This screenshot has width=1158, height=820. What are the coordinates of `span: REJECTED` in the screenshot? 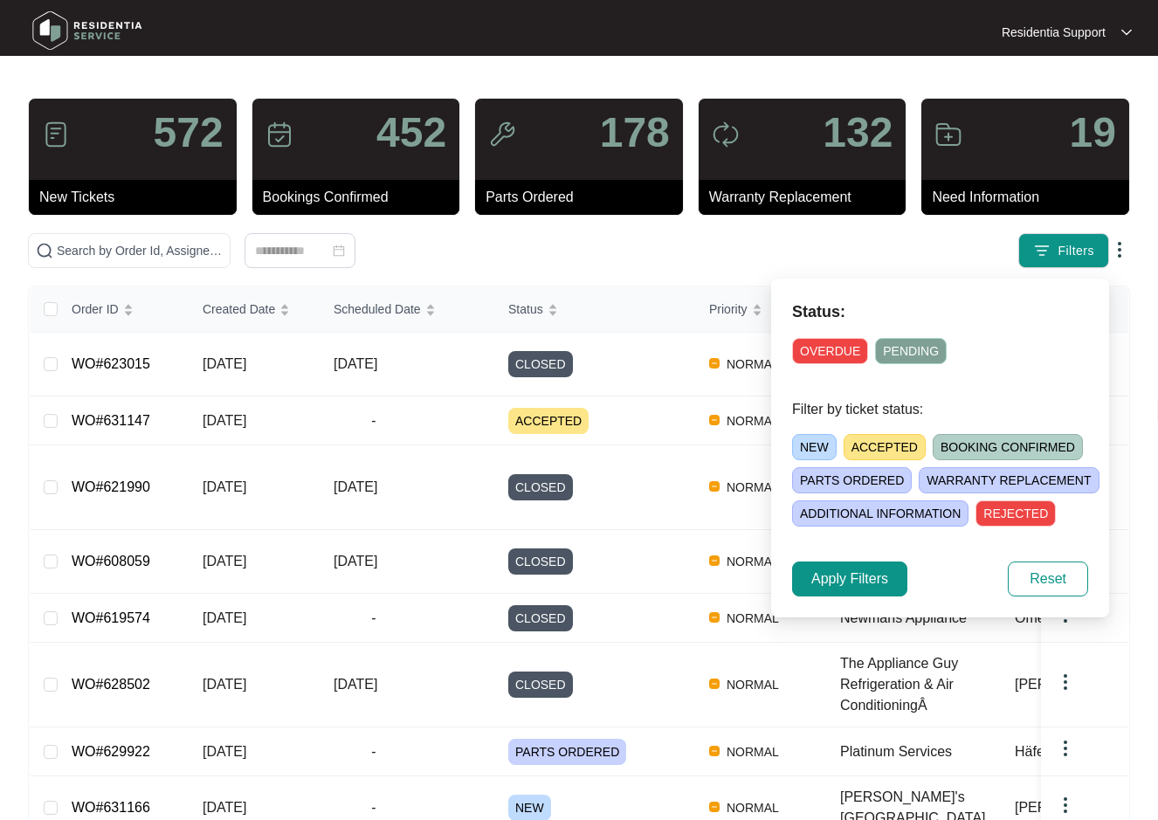 It's located at (1016, 514).